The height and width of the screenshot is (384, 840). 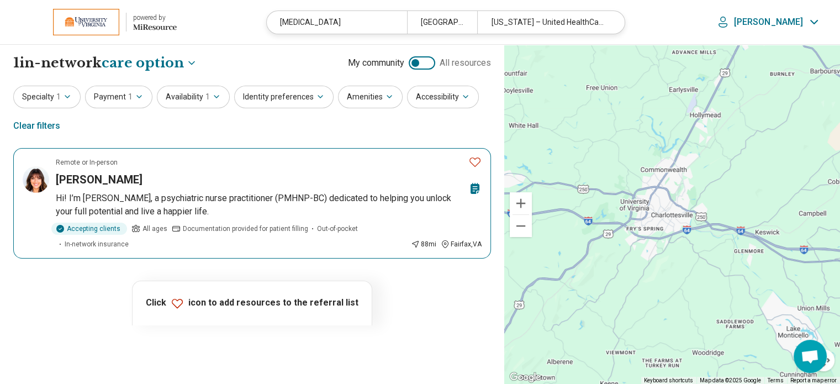 What do you see at coordinates (47, 97) in the screenshot?
I see `button: Specialty1` at bounding box center [47, 97].